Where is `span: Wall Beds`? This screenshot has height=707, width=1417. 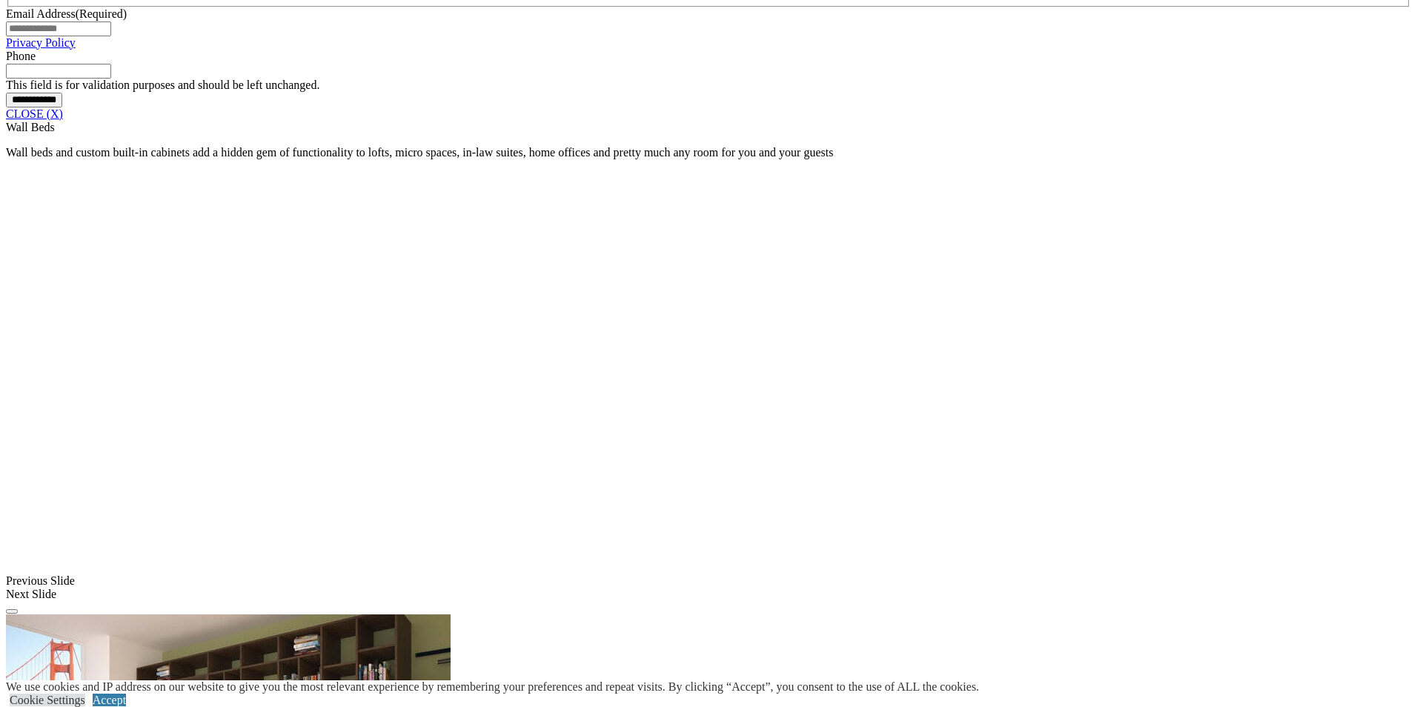 span: Wall Beds is located at coordinates (30, 127).